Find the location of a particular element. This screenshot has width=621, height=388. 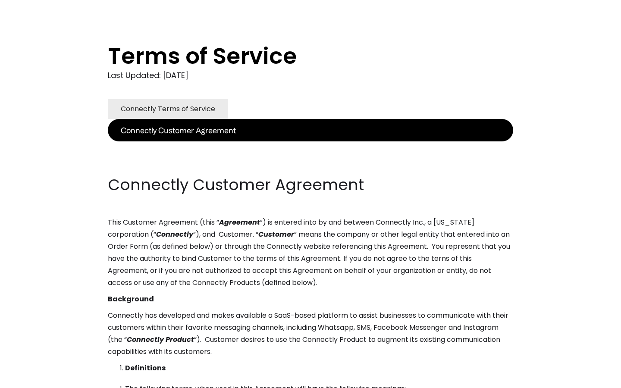

em: Connectly is located at coordinates (175, 234).